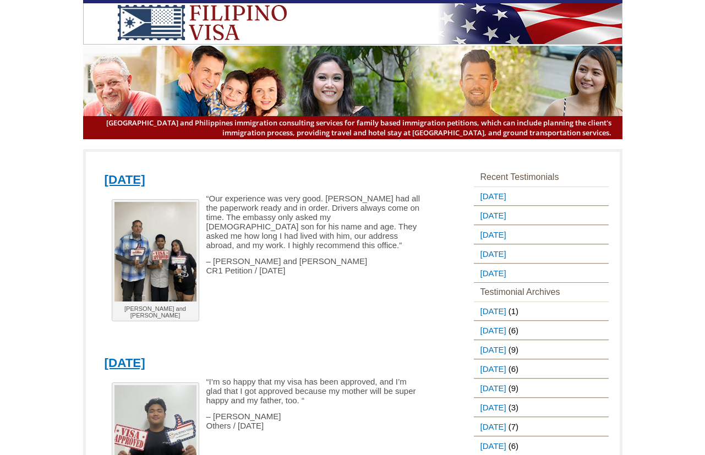 Image resolution: width=705 pixels, height=455 pixels. Describe the element at coordinates (541, 177) in the screenshot. I see `h3: Recent Testimonials` at that location.